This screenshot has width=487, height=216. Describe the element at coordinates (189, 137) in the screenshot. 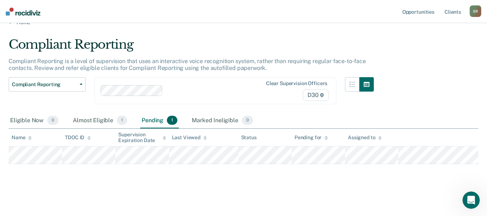

I see `div: Last Viewed` at that location.